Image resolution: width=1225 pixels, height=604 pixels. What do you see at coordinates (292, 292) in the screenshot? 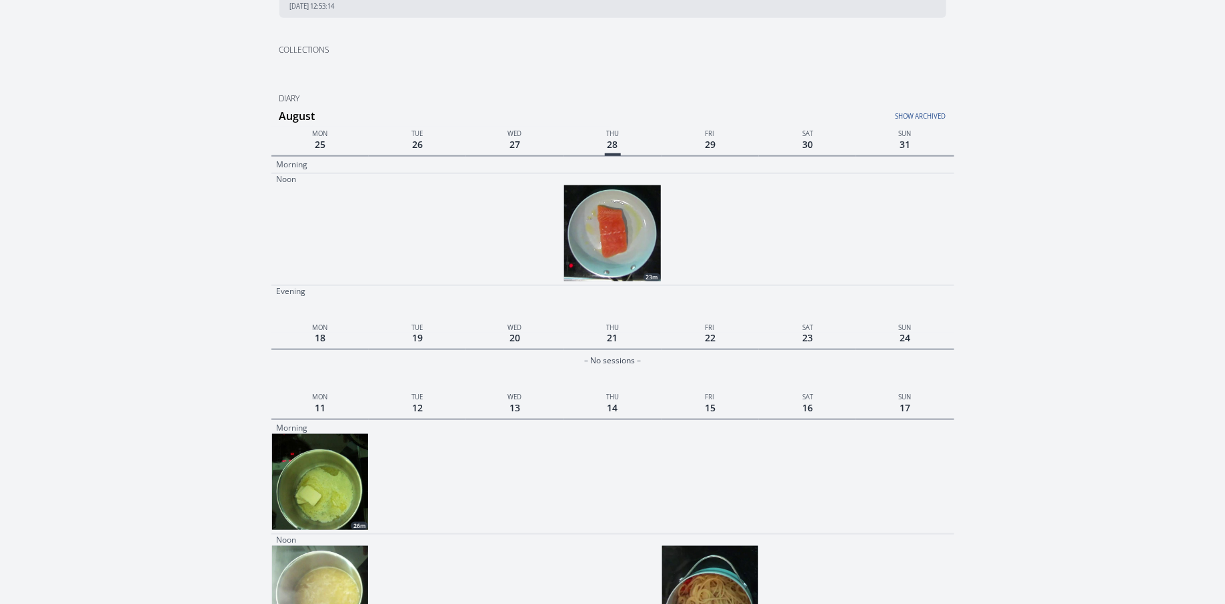
I see `p: Evening` at bounding box center [292, 292].